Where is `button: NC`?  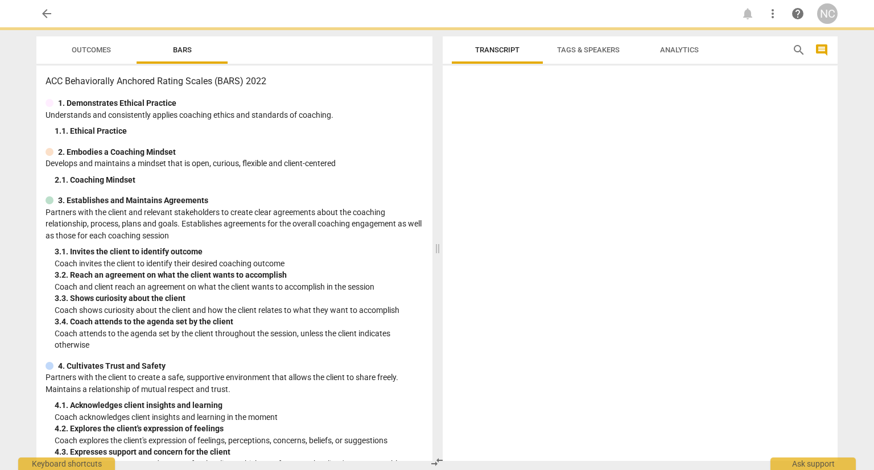
button: NC is located at coordinates (827, 14).